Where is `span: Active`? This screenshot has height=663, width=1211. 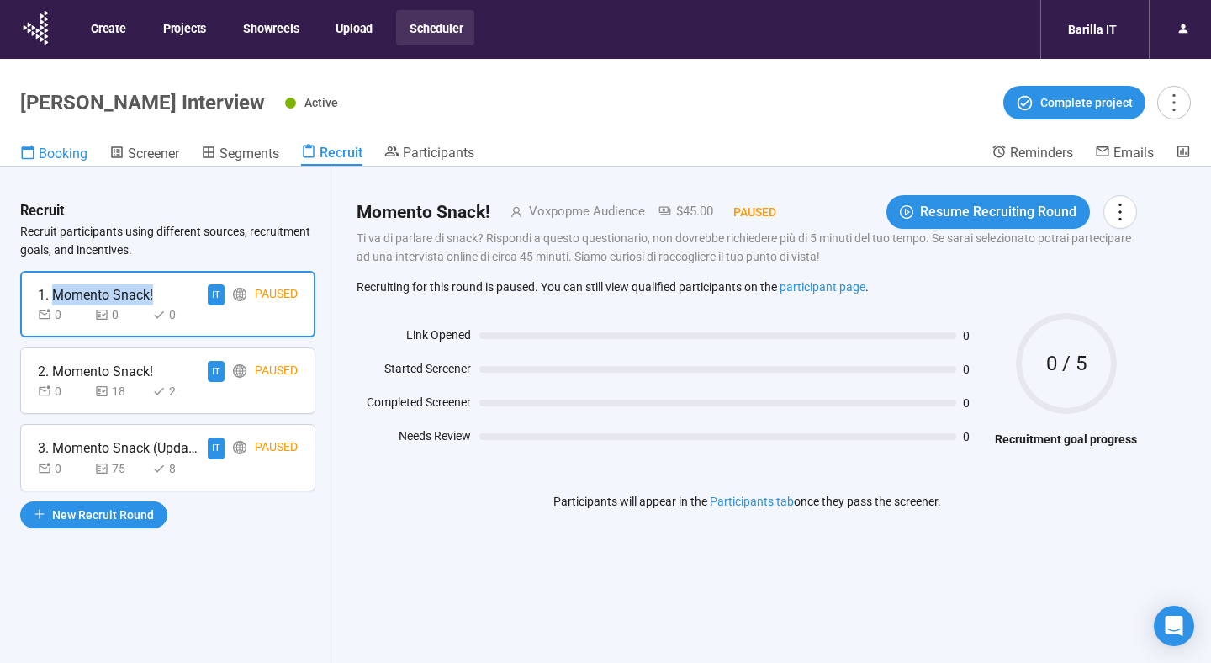 span: Active is located at coordinates (321, 103).